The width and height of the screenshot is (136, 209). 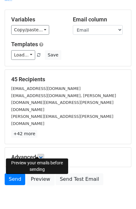 What do you see at coordinates (53, 55) in the screenshot?
I see `button: Save` at bounding box center [53, 55].